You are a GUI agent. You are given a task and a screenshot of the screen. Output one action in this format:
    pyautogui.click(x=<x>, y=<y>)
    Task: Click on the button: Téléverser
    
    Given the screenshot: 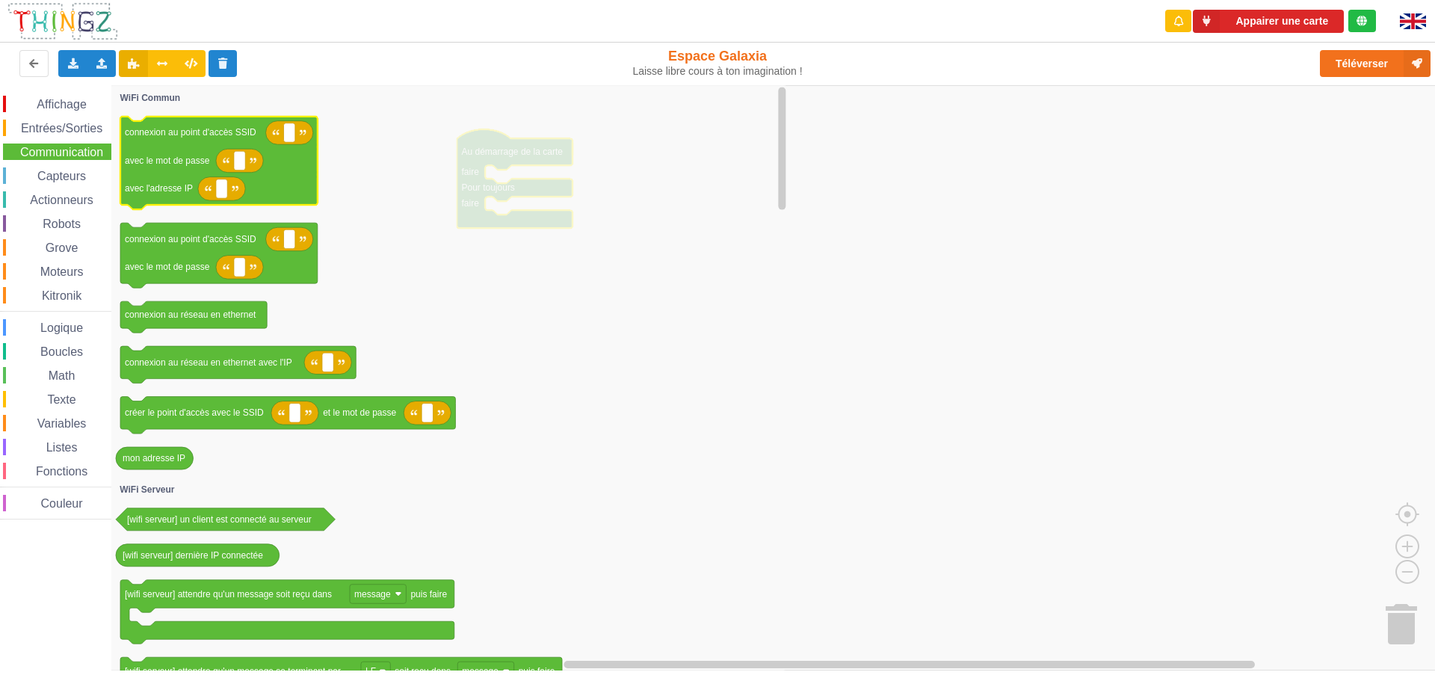 What is the action you would take?
    pyautogui.click(x=1375, y=64)
    